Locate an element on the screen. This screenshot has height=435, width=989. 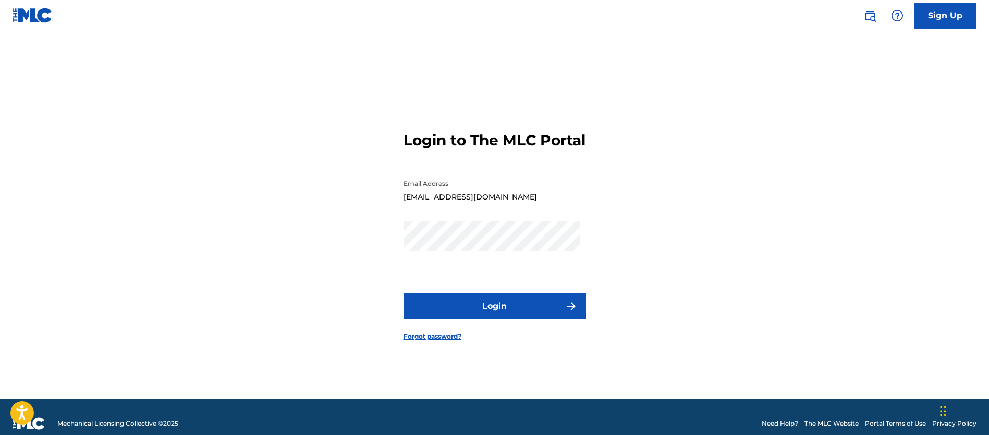
a: Portal Terms of Use is located at coordinates (895, 424).